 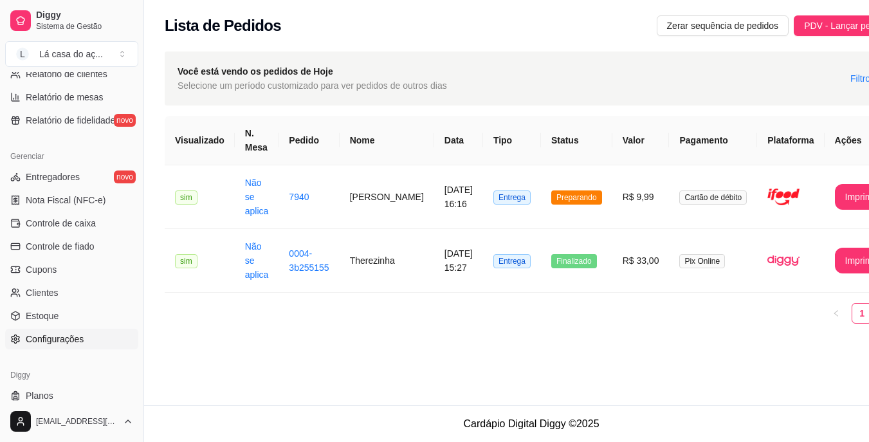 I want to click on td: Therezinha, so click(x=387, y=261).